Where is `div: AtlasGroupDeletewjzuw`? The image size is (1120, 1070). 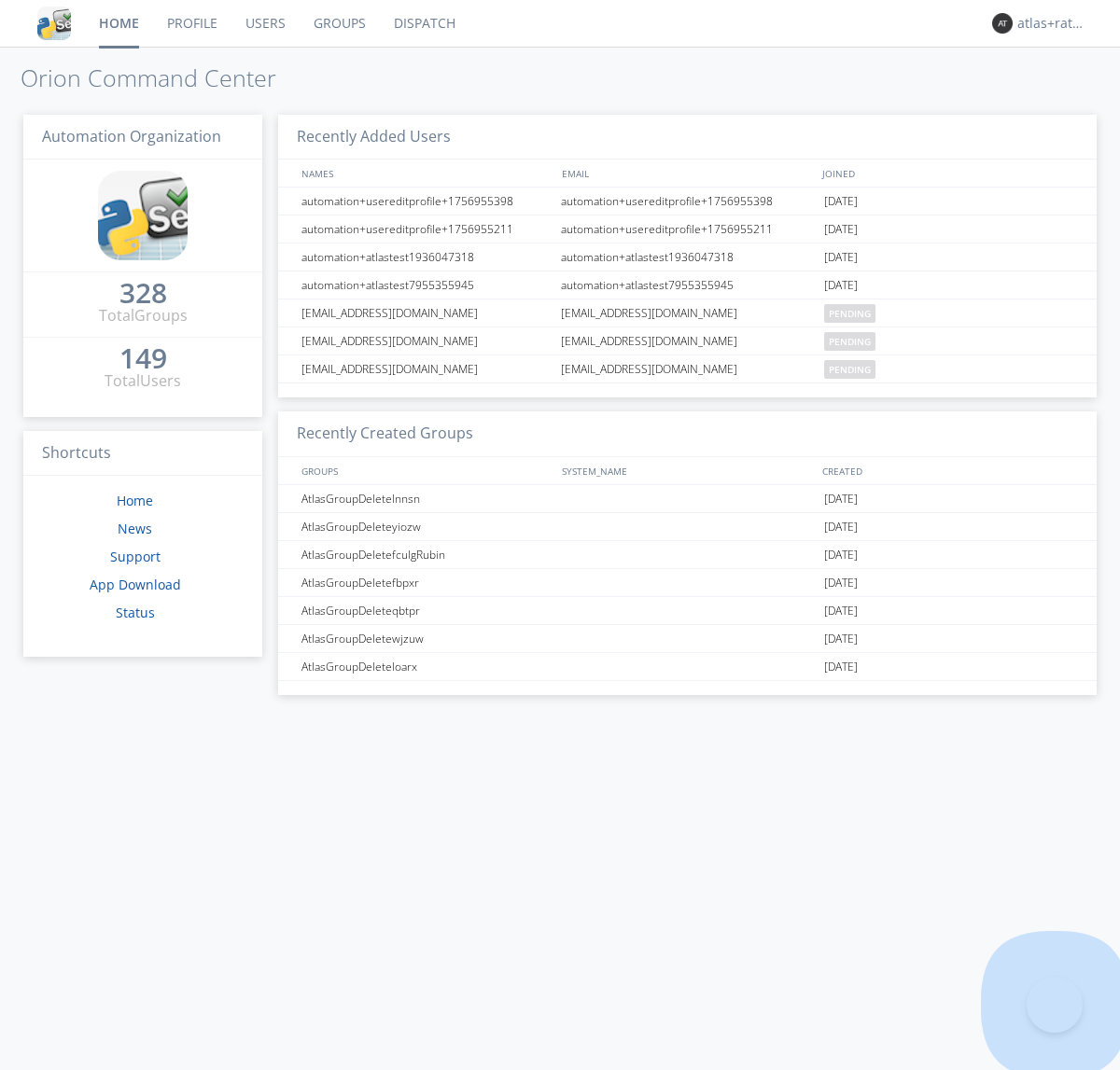 div: AtlasGroupDeletewjzuw is located at coordinates (426, 638).